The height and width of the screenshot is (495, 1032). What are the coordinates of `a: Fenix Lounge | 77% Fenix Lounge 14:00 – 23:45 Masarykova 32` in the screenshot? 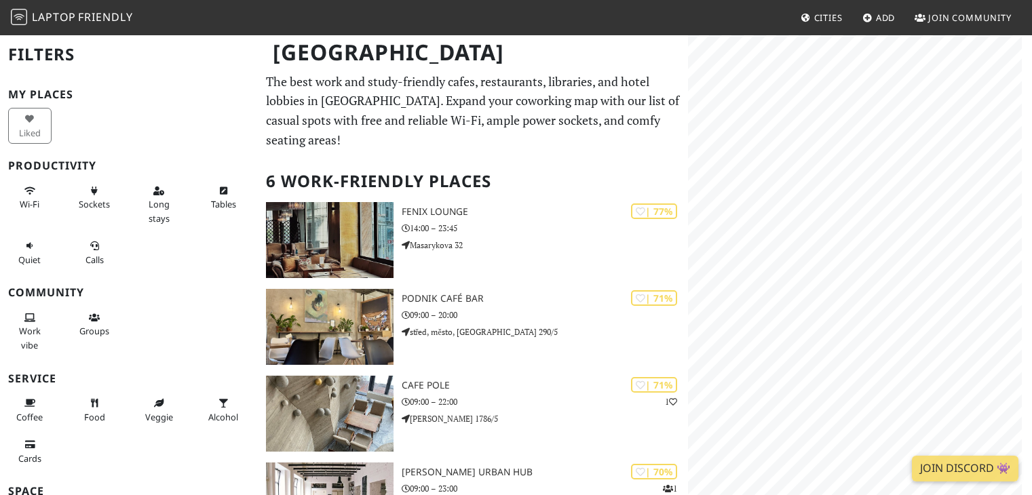 It's located at (473, 240).